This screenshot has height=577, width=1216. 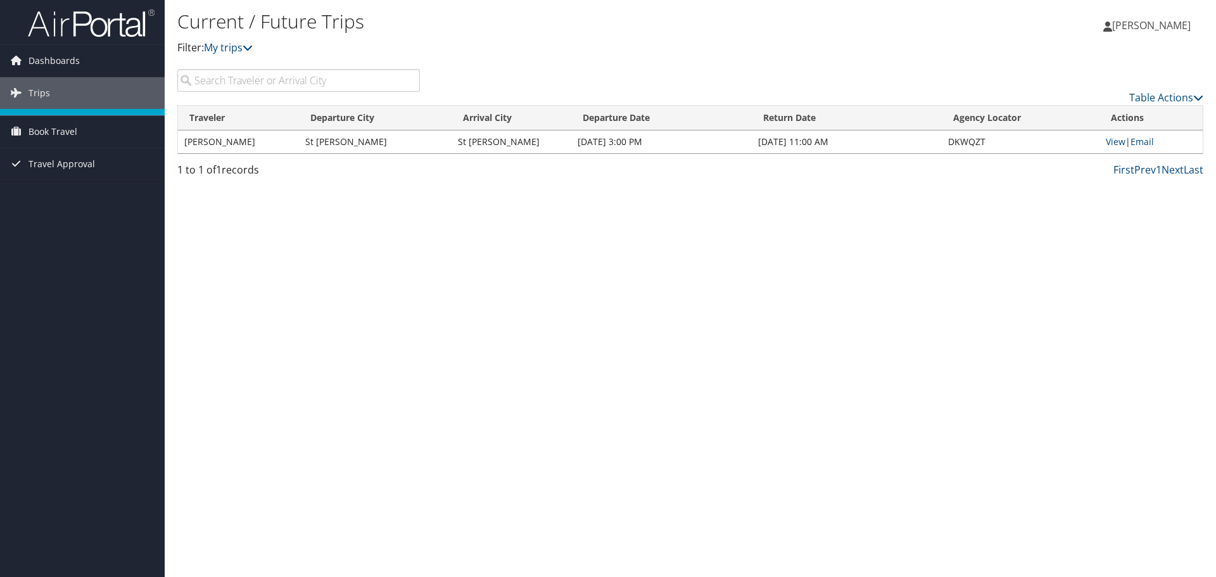 I want to click on a: 1, so click(x=1158, y=170).